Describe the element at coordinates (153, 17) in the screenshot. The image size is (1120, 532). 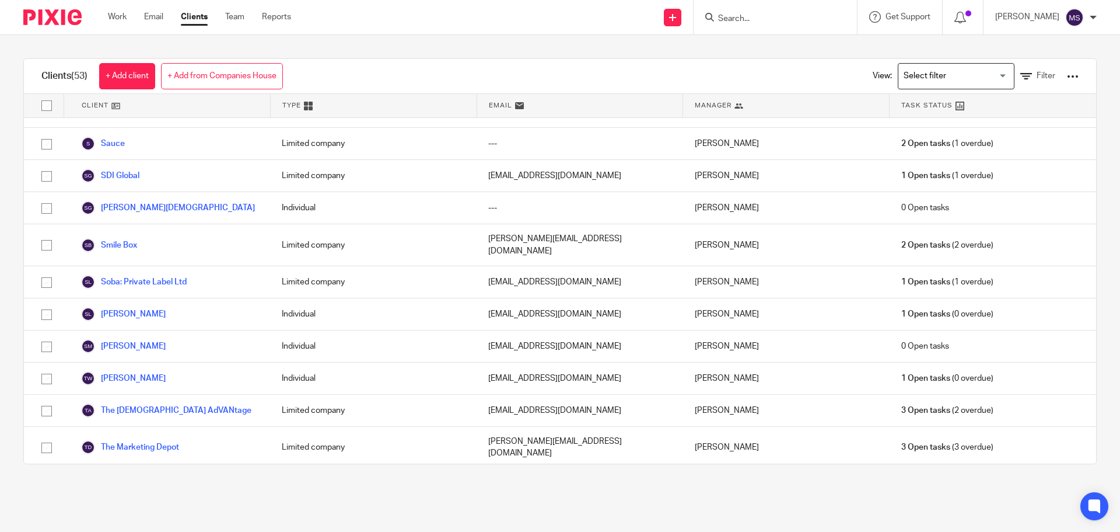
I see `a: Email` at that location.